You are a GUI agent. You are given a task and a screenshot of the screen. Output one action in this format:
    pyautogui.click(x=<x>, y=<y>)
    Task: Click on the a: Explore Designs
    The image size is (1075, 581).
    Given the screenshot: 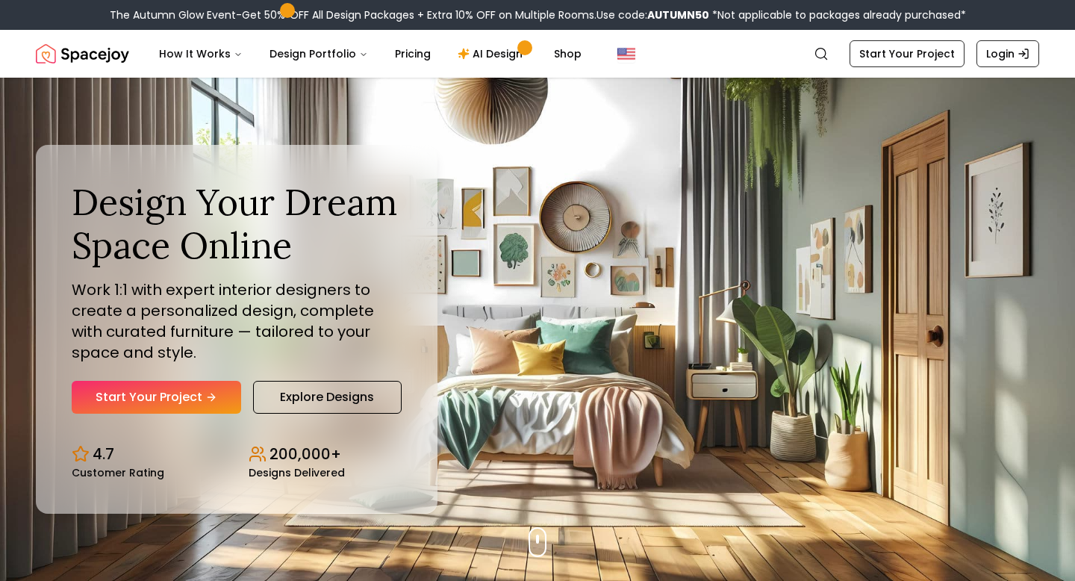 What is the action you would take?
    pyautogui.click(x=327, y=397)
    